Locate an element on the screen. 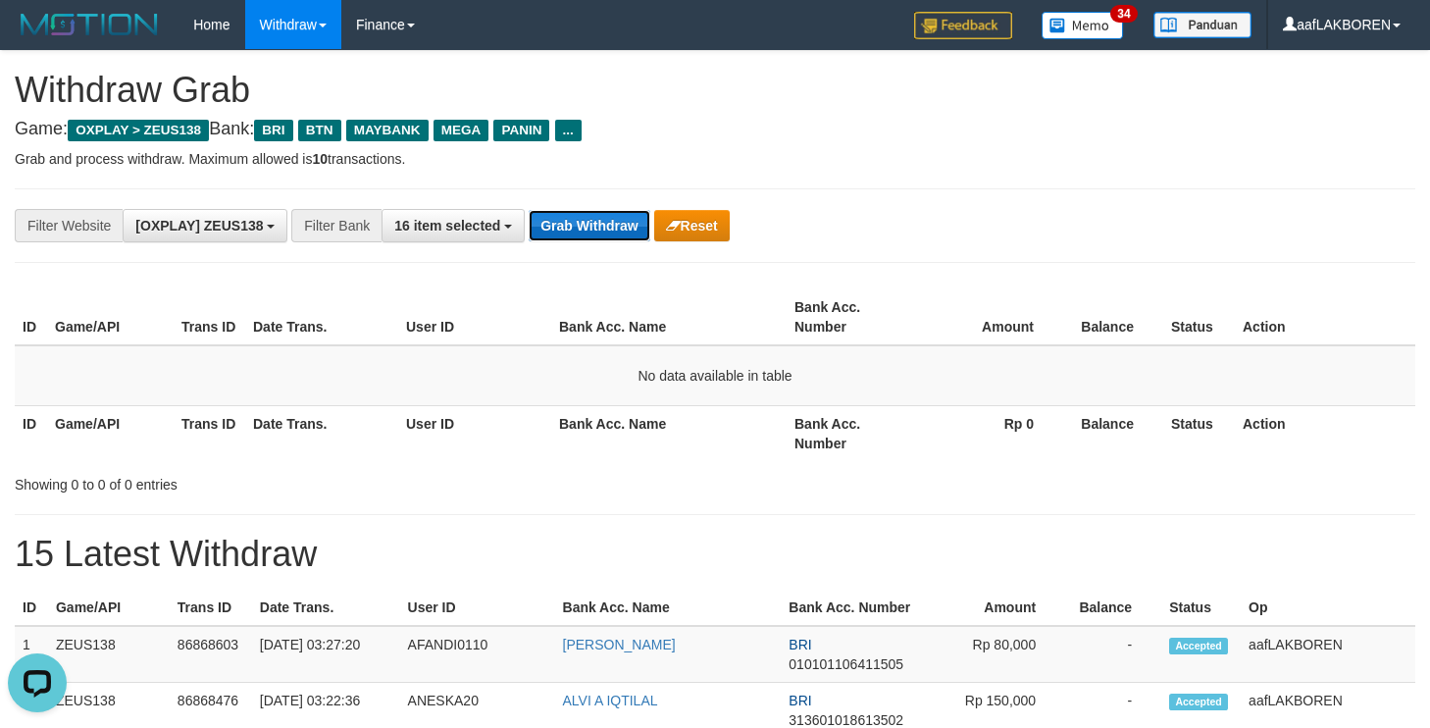  span: Copy 010101106411505 to clipboard is located at coordinates (846, 664).